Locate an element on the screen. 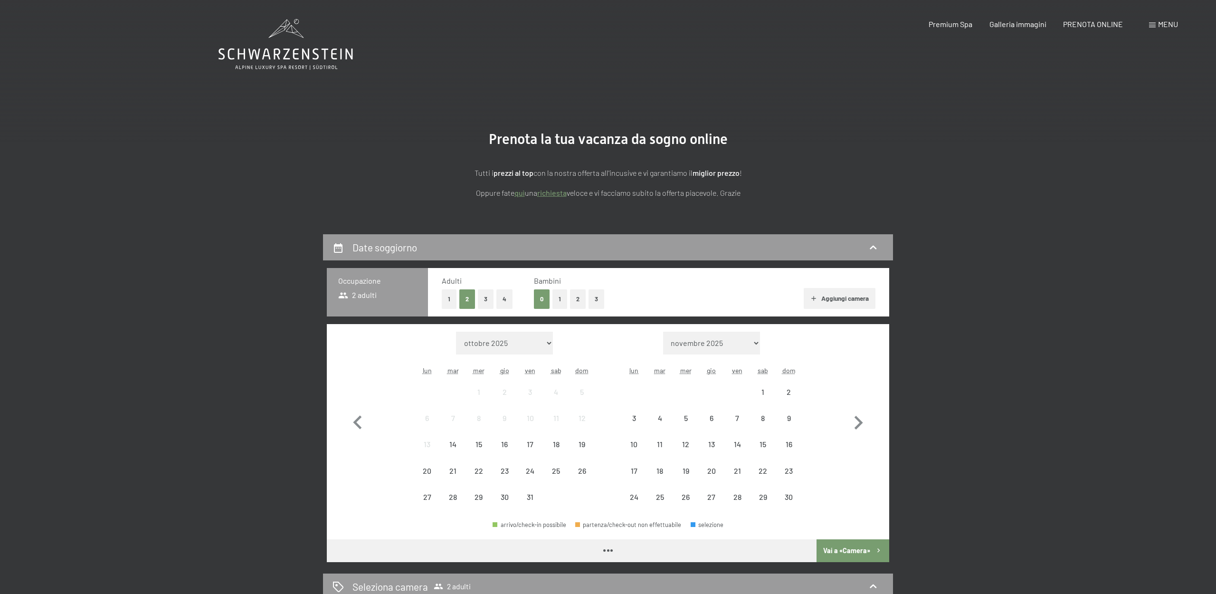 The image size is (1216, 594). div: Fri Oct 24 2025 is located at coordinates (530, 470).